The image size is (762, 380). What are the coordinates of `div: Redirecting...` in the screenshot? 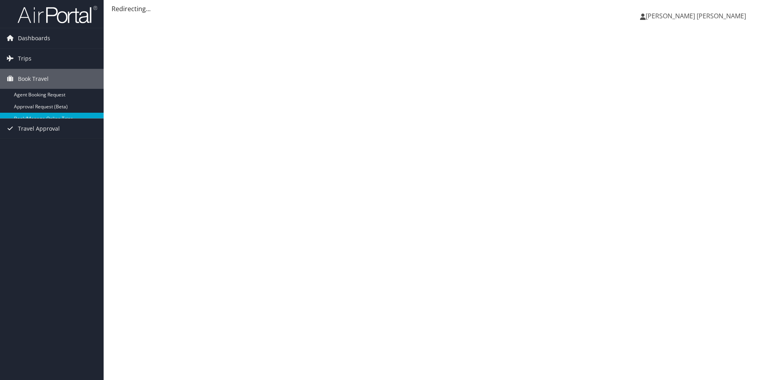 It's located at (433, 9).